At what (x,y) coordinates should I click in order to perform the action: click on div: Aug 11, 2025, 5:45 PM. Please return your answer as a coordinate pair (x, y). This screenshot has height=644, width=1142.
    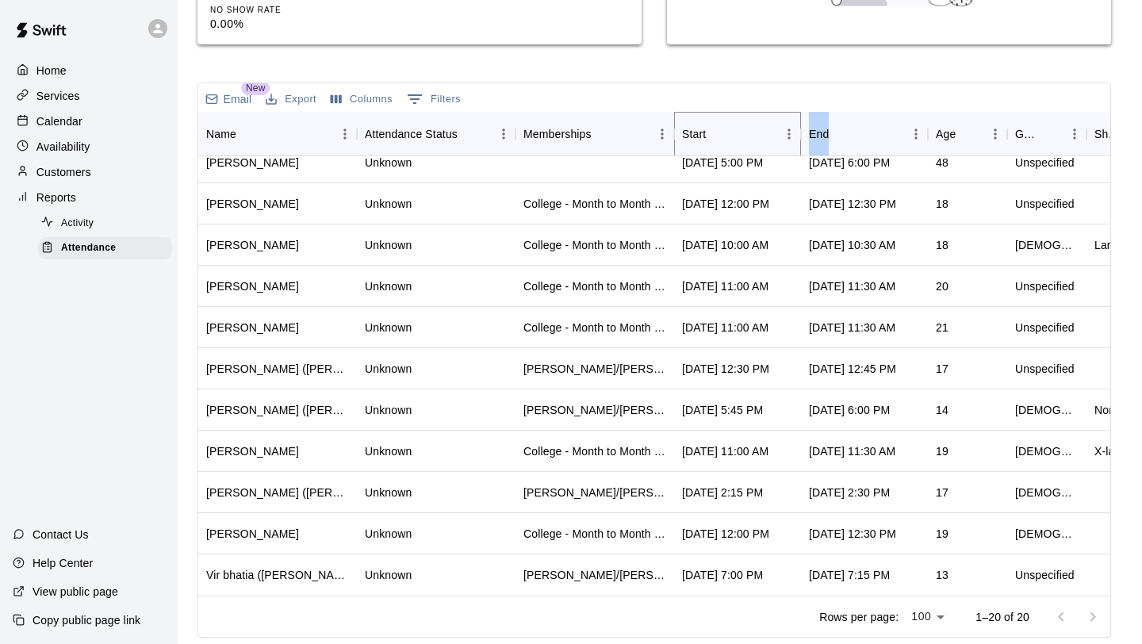
    Looking at the image, I should click on (723, 410).